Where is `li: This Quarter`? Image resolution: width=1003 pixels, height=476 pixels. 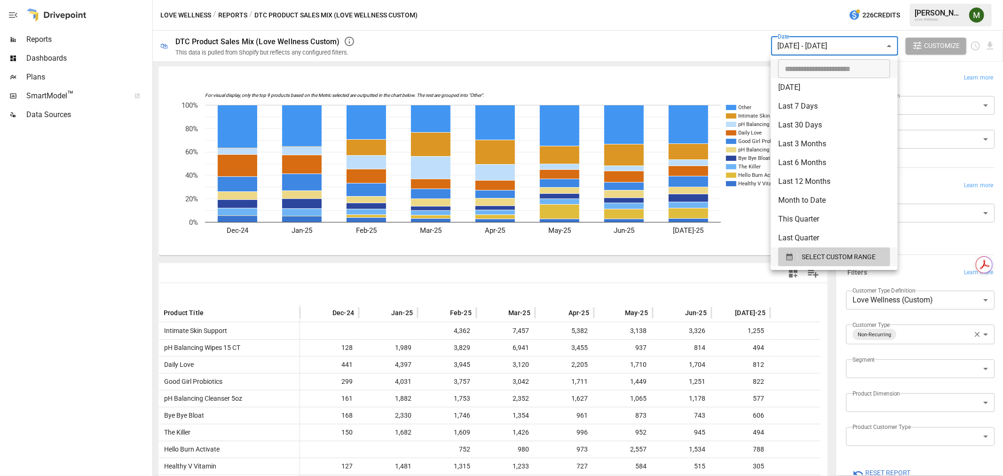
li: This Quarter is located at coordinates (834, 219).